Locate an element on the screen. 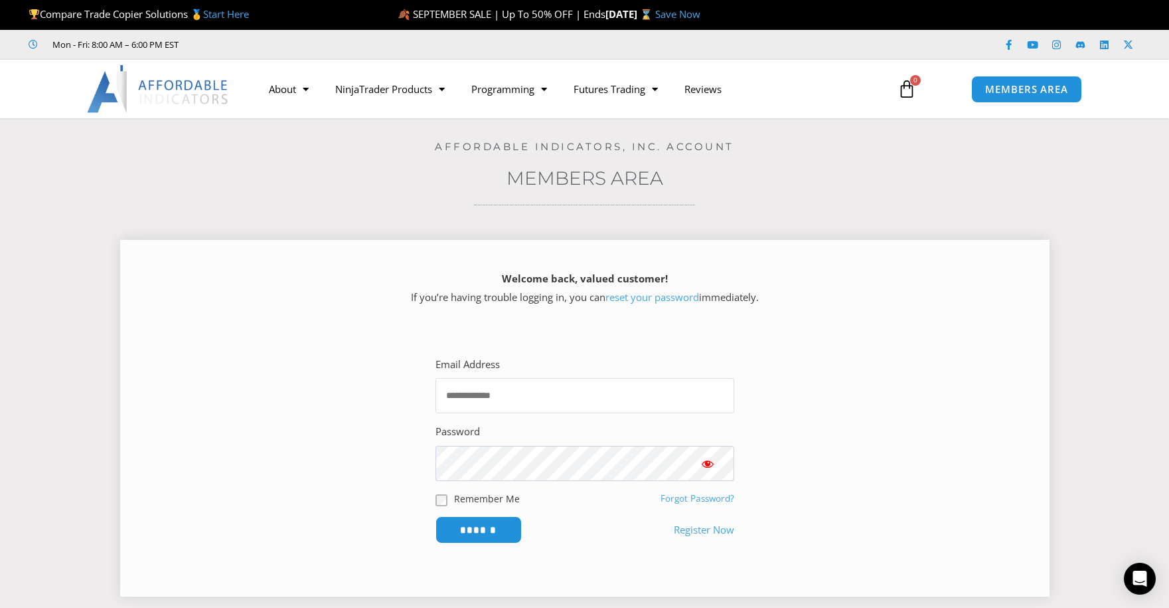 Image resolution: width=1169 pixels, height=608 pixels. a: Start Here is located at coordinates (226, 14).